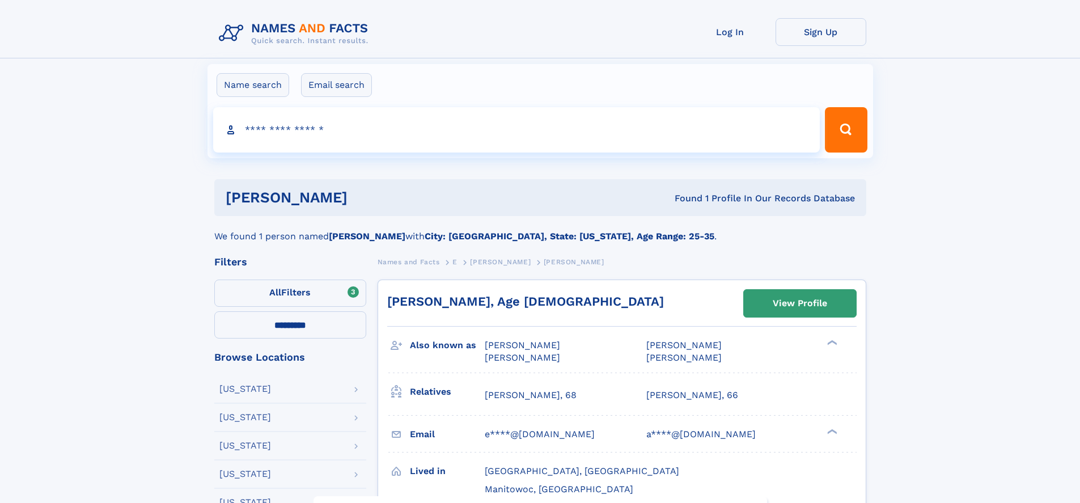 The width and height of the screenshot is (1080, 503). Describe the element at coordinates (290, 357) in the screenshot. I see `div: Browse Locations` at that location.